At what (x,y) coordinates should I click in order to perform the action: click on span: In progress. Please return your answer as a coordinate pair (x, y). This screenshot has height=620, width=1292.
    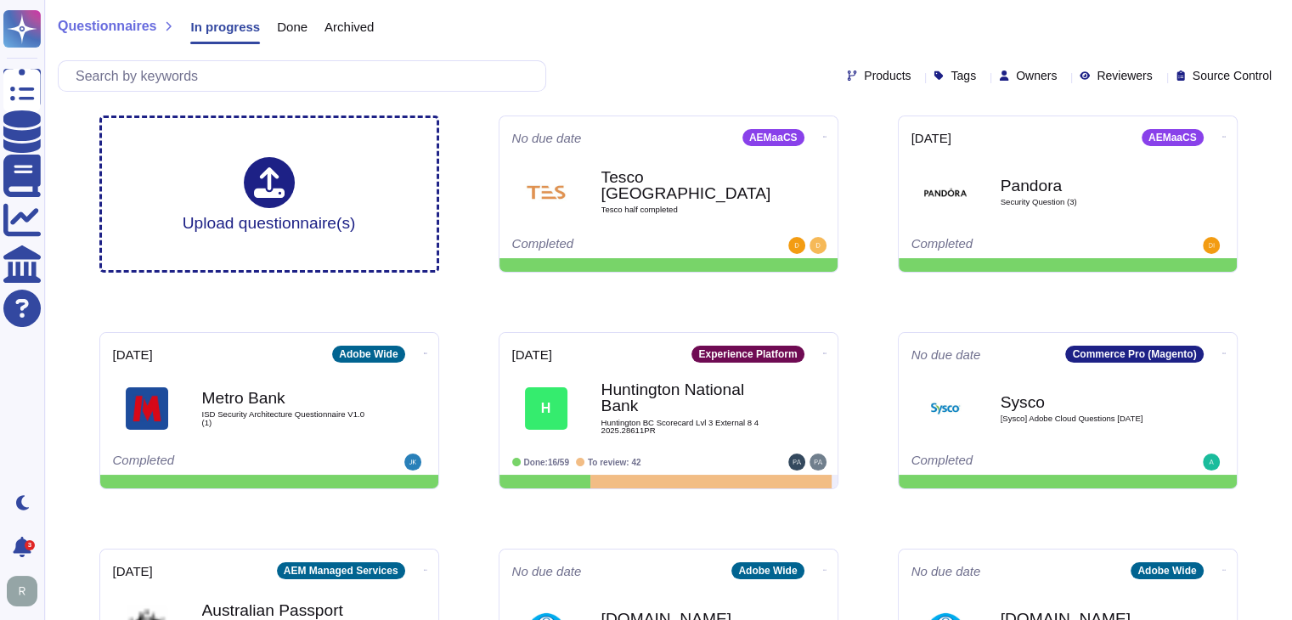
    Looking at the image, I should click on (225, 26).